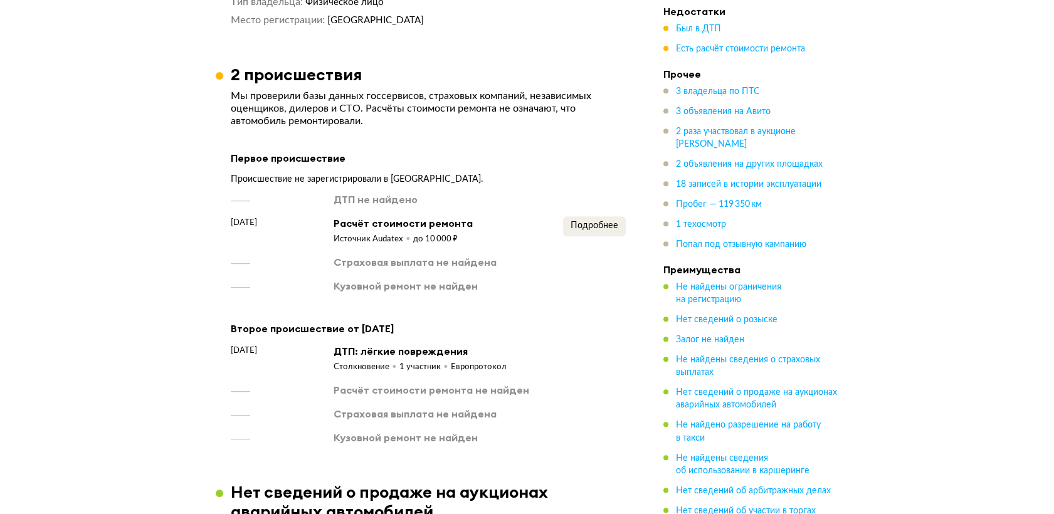 The image size is (1054, 514). Describe the element at coordinates (594, 226) in the screenshot. I see `button: Подробнее` at that location.